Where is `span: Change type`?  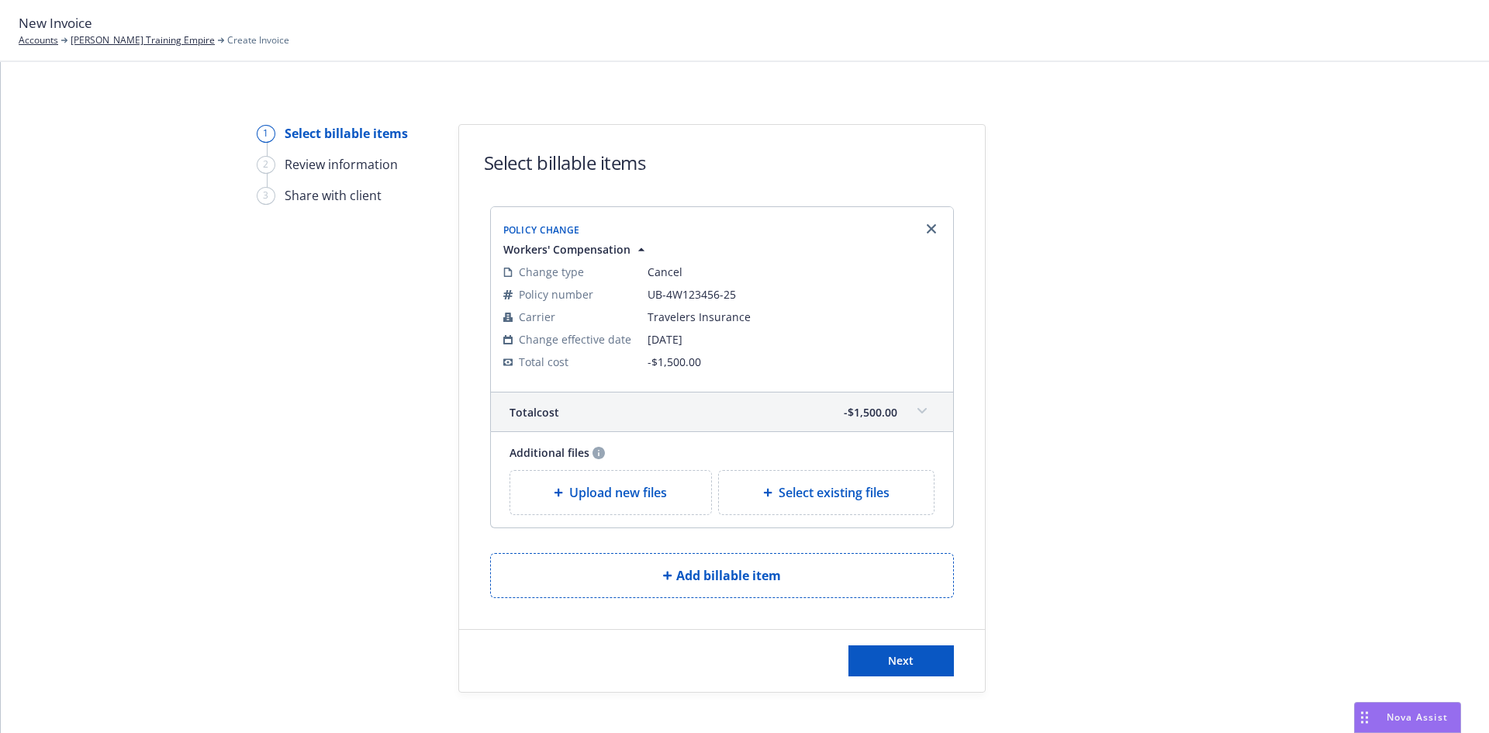 span: Change type is located at coordinates (551, 271).